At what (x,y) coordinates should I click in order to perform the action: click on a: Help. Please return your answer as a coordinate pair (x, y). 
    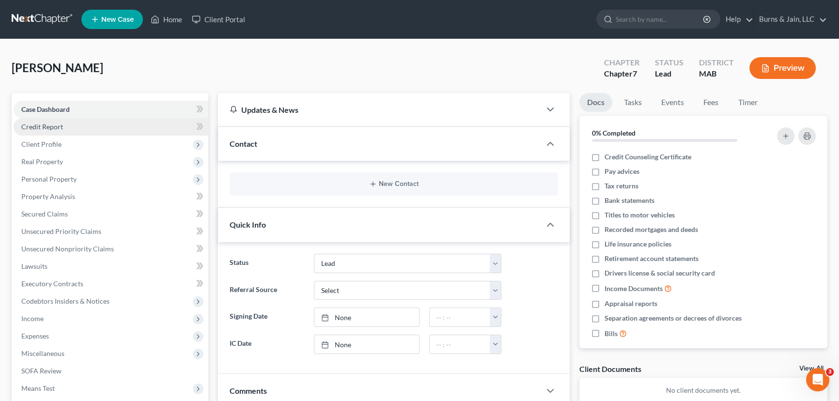
    Looking at the image, I should click on (737, 19).